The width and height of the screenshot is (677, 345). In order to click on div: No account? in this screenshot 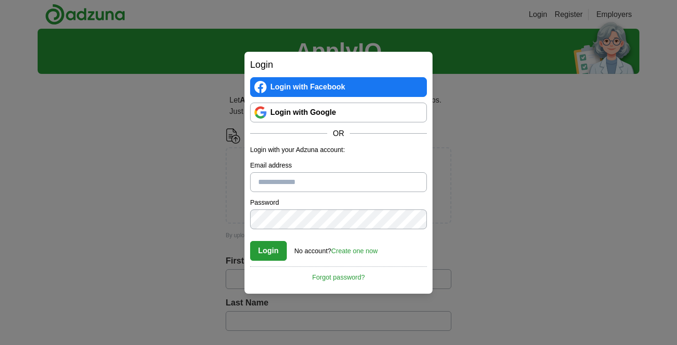, I will do `click(336, 248)`.